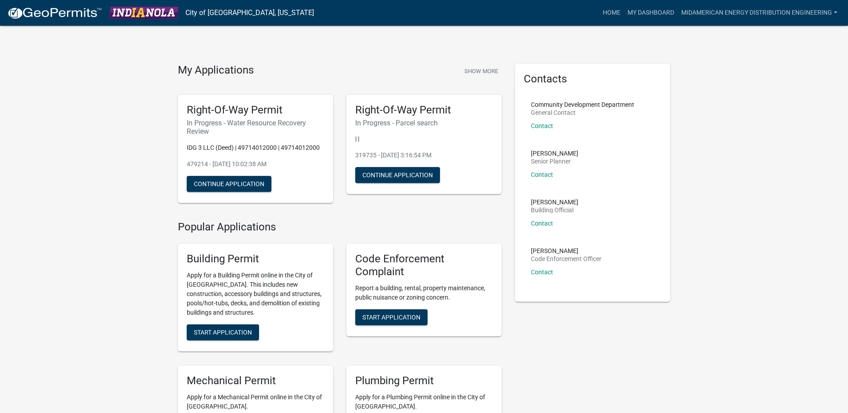 This screenshot has height=413, width=848. Describe the element at coordinates (424, 123) in the screenshot. I see `h6: In Progress - Parcel search` at that location.